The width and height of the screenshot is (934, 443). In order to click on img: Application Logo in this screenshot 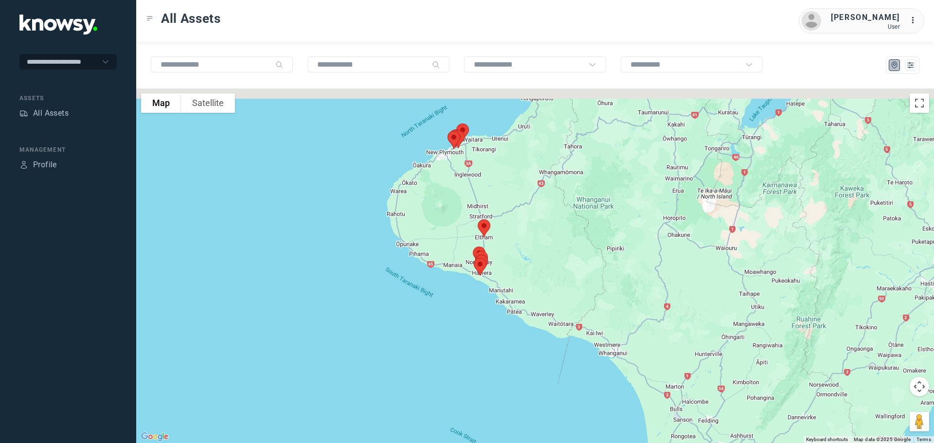, I will do `click(58, 24)`.